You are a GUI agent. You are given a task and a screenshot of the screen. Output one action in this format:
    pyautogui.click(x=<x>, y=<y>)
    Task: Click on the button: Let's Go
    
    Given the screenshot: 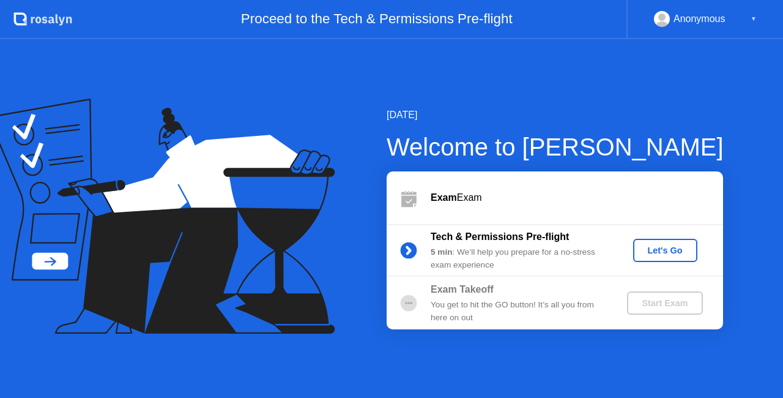 What is the action you would take?
    pyautogui.click(x=665, y=250)
    